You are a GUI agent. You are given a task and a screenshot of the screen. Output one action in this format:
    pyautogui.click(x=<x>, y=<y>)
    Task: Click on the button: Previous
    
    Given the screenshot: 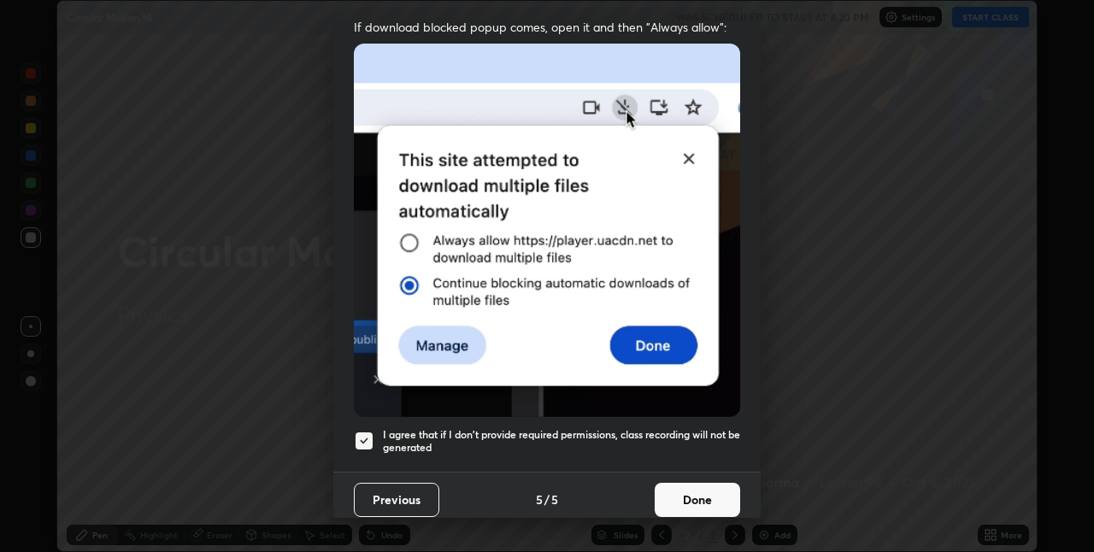 What is the action you would take?
    pyautogui.click(x=396, y=500)
    